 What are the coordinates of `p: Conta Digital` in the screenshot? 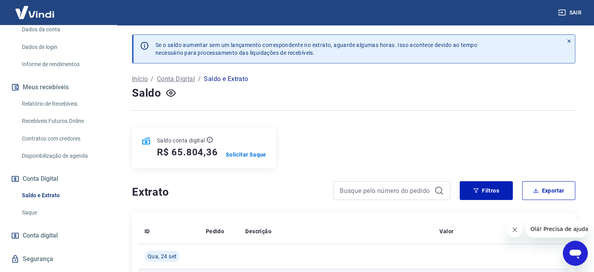 It's located at (176, 79).